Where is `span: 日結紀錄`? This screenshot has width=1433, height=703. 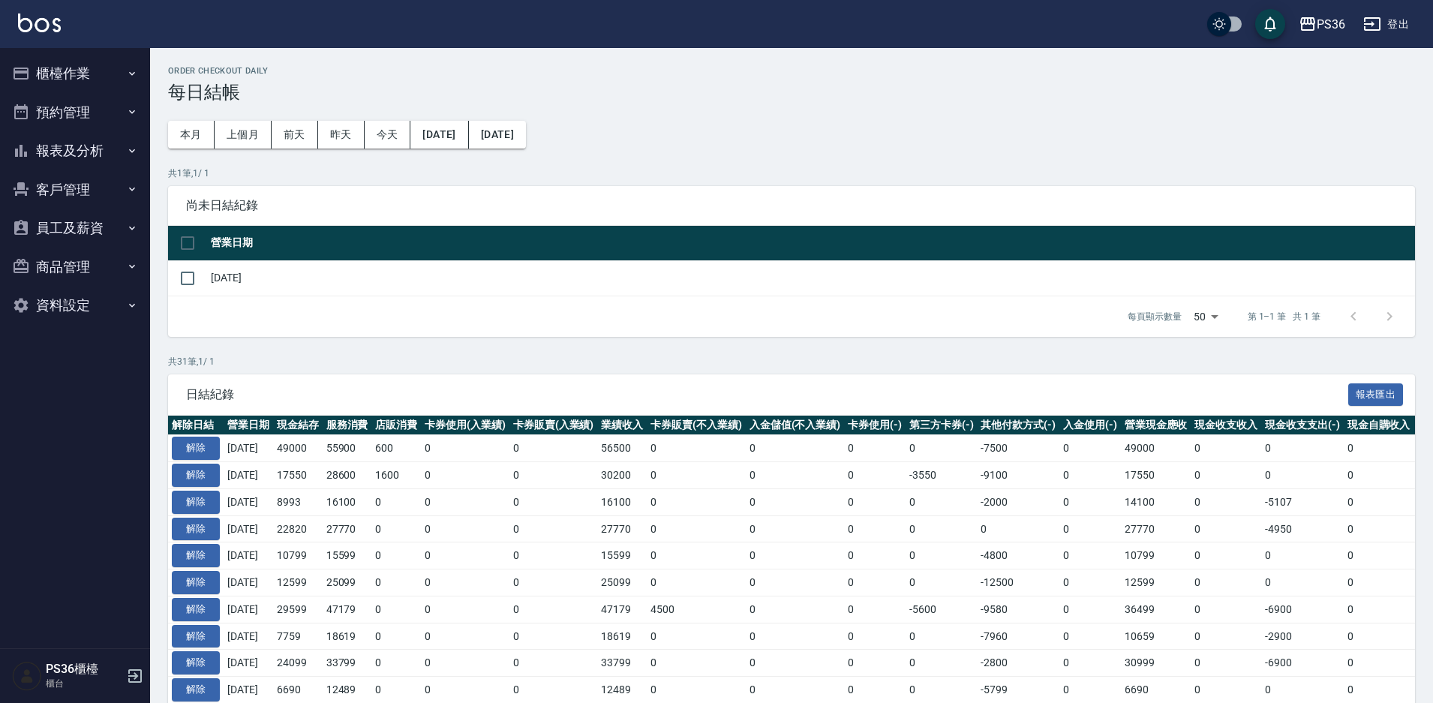 span: 日結紀錄 is located at coordinates (767, 395).